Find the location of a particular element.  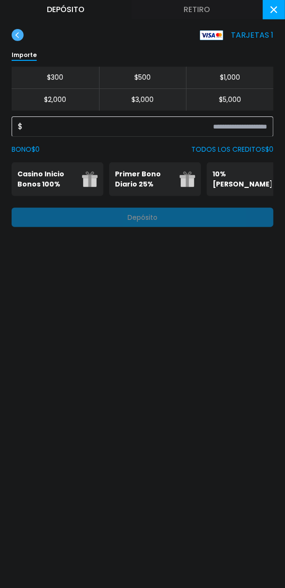

button: Depósito is located at coordinates (143, 218).